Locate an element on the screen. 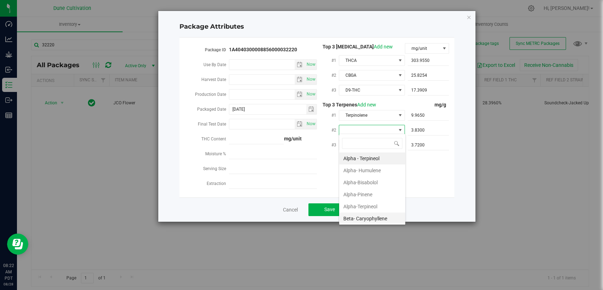 The image size is (603, 290). label: Use By Date is located at coordinates (216, 65).